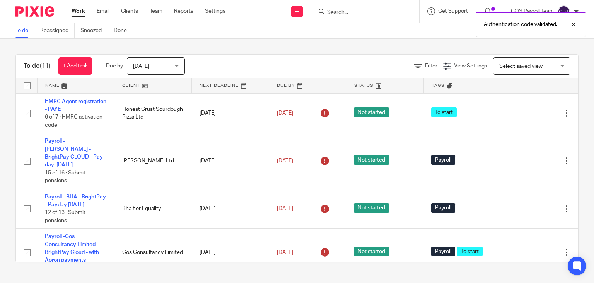  I want to click on a: Settings, so click(215, 11).